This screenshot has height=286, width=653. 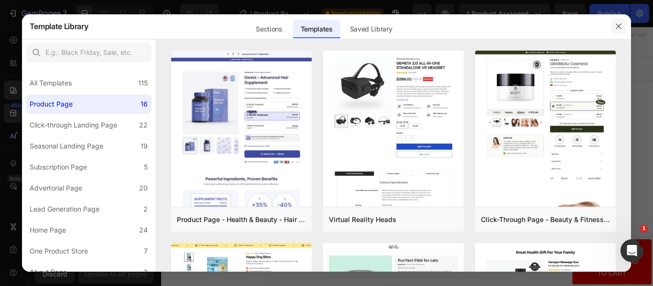 I want to click on button: decrement, so click(x=393, y=274).